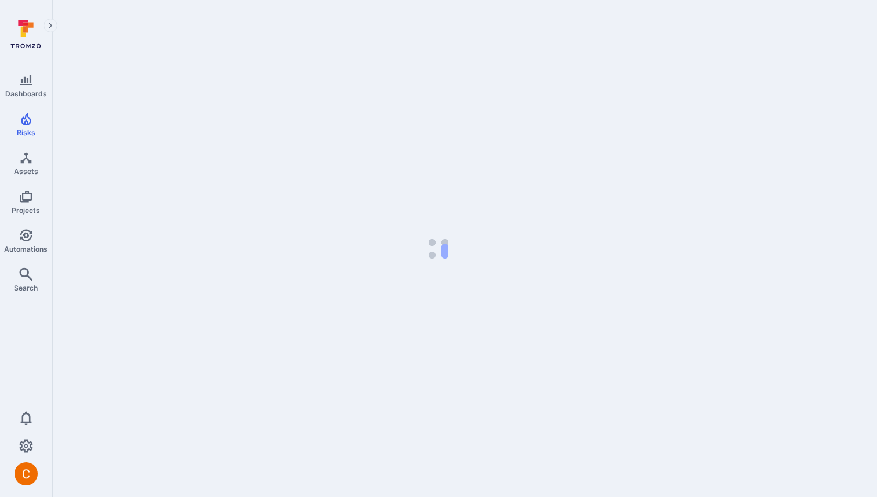  What do you see at coordinates (26, 288) in the screenshot?
I see `span: Search` at bounding box center [26, 288].